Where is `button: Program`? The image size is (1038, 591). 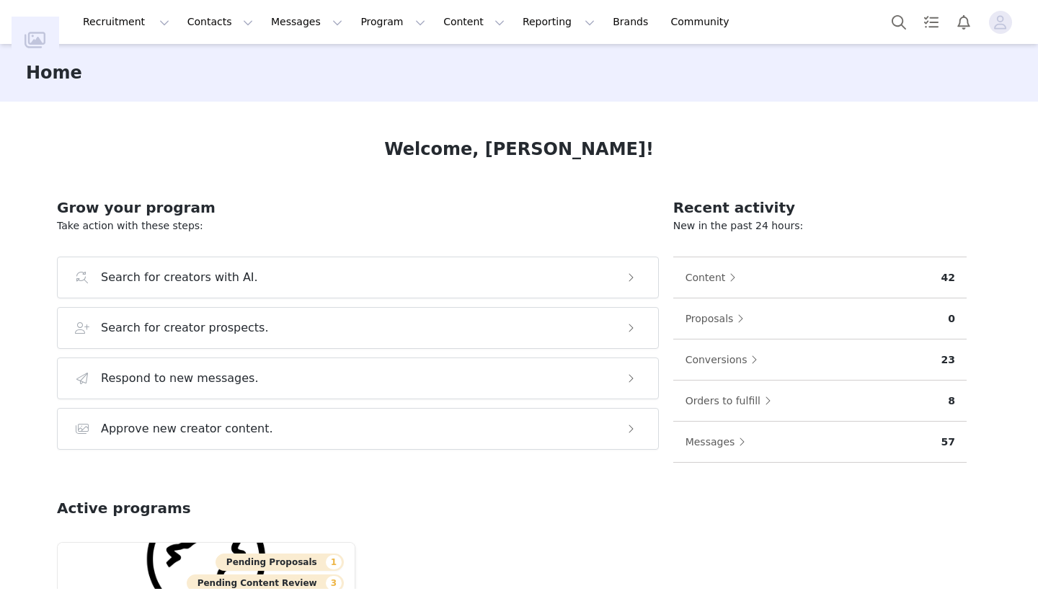 button: Program is located at coordinates (393, 22).